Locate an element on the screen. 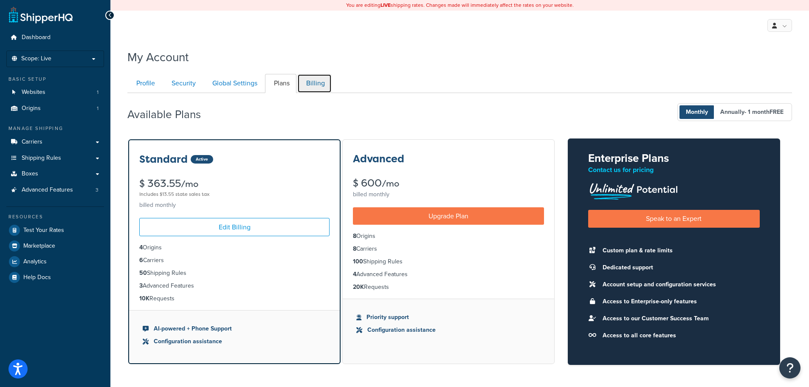 The height and width of the screenshot is (387, 809). a: Boxes is located at coordinates (55, 174).